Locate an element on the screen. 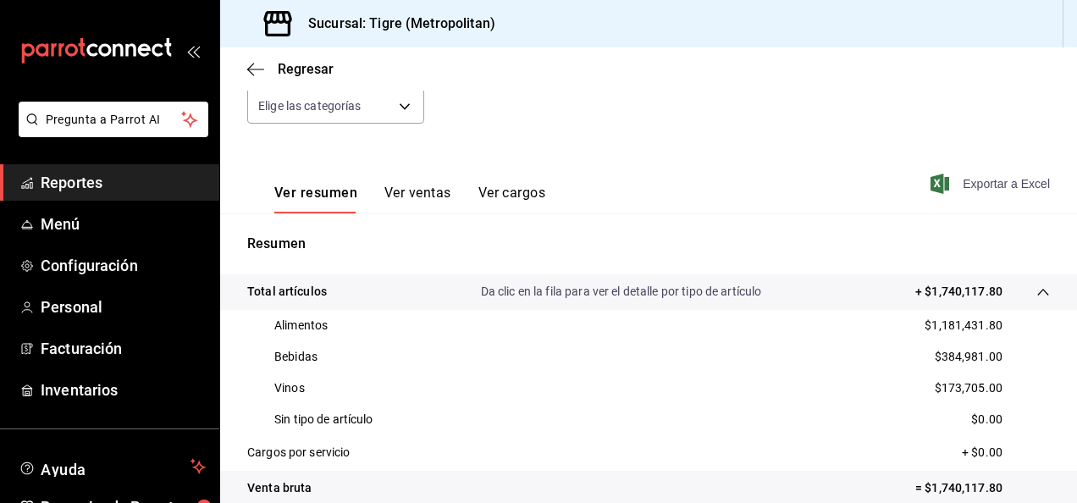  span: Ayuda is located at coordinates (112, 466).